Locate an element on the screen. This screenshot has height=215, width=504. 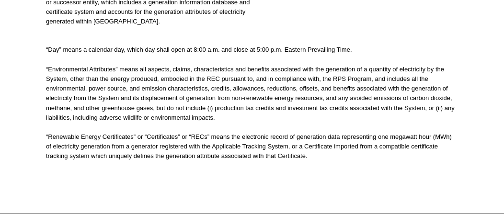
font: “Day” means a calendar day, which day shall open at 8:00 a.m. and close at 5:00 p.m. Eastern Prev... is located at coordinates (199, 49).